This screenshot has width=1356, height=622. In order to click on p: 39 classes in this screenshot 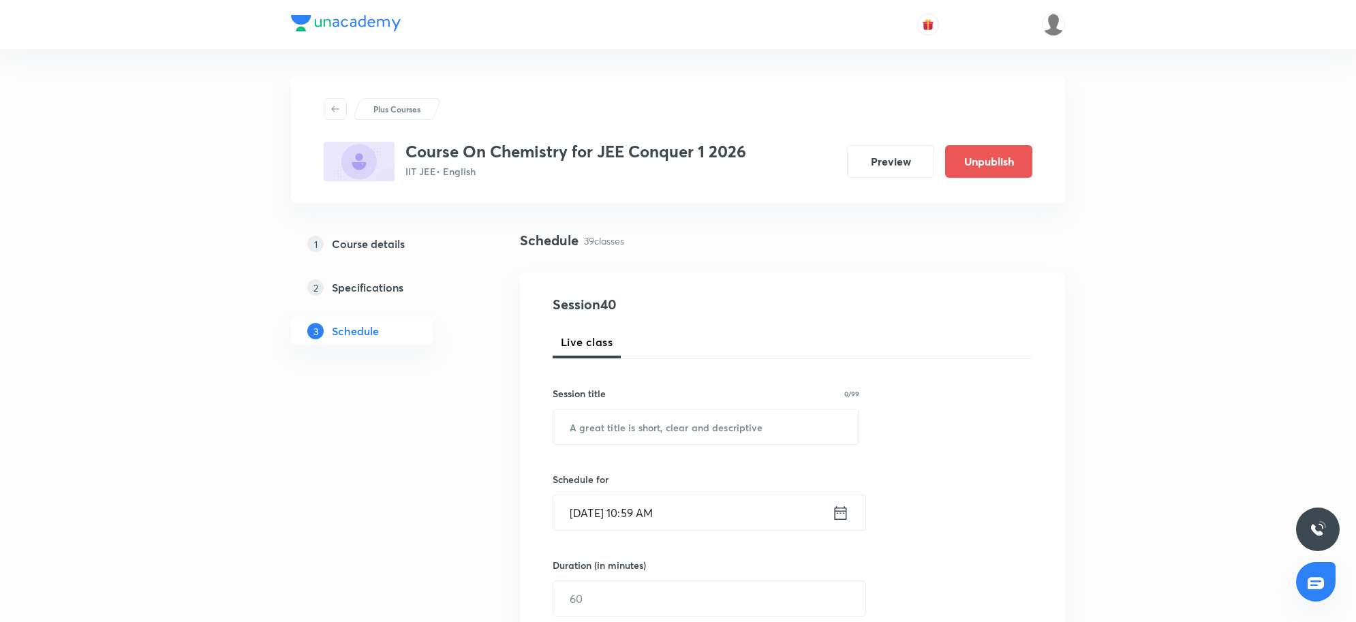, I will do `click(604, 241)`.